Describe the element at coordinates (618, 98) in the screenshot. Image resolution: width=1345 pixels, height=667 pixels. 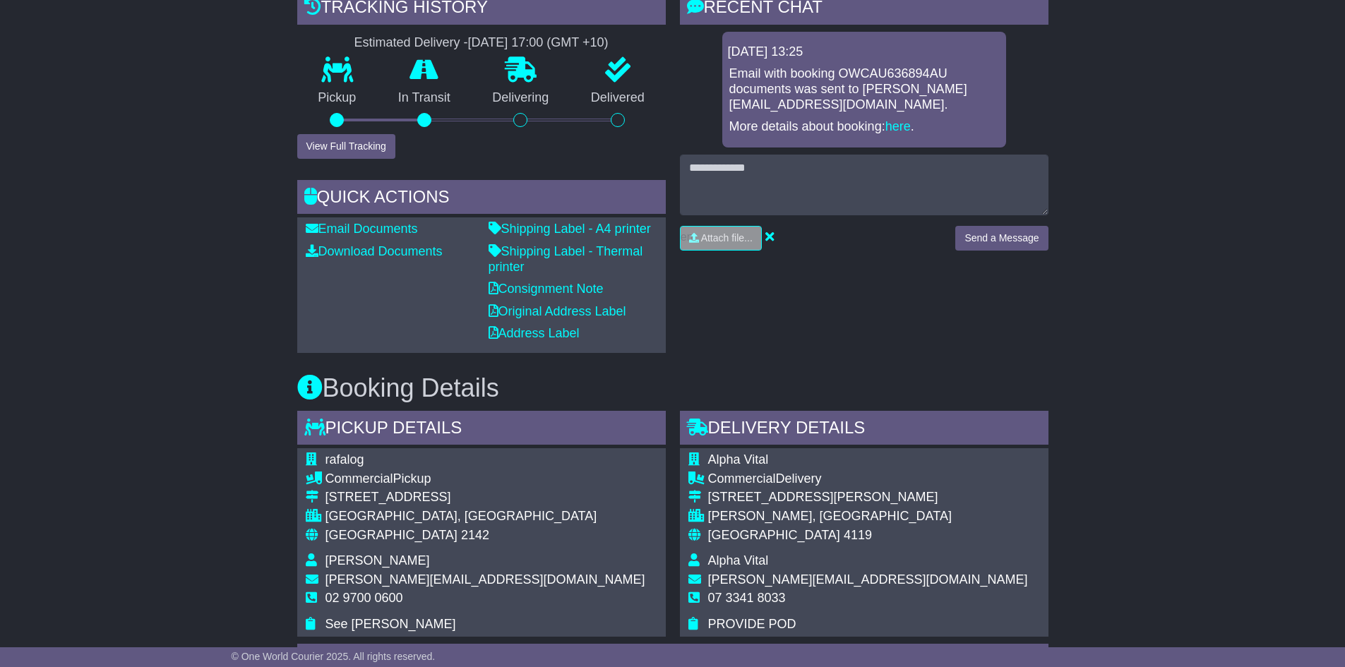
I see `p: Delivered` at that location.